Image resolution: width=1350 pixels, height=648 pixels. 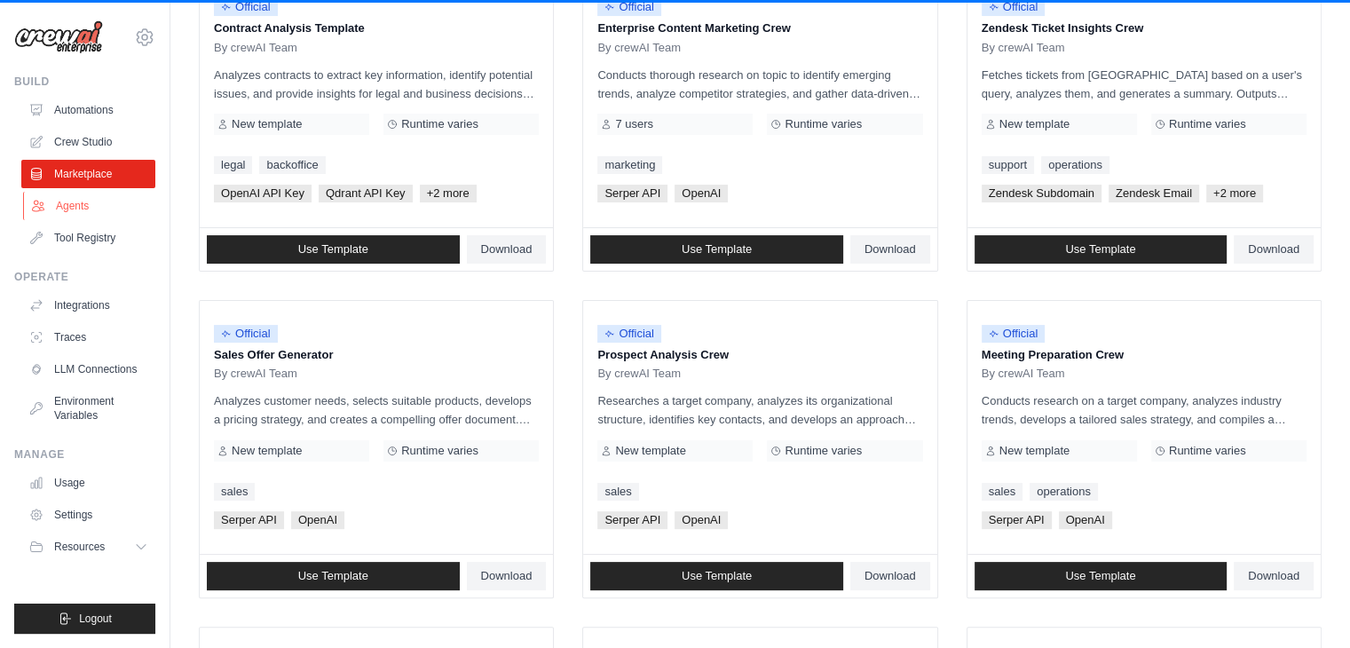 I want to click on span: Resources, so click(x=79, y=547).